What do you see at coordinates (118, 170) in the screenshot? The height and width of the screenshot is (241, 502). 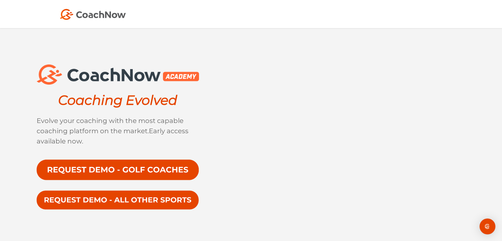 I see `img: Request a CoachNow Academy Demo for Golf Coaches` at bounding box center [118, 170].